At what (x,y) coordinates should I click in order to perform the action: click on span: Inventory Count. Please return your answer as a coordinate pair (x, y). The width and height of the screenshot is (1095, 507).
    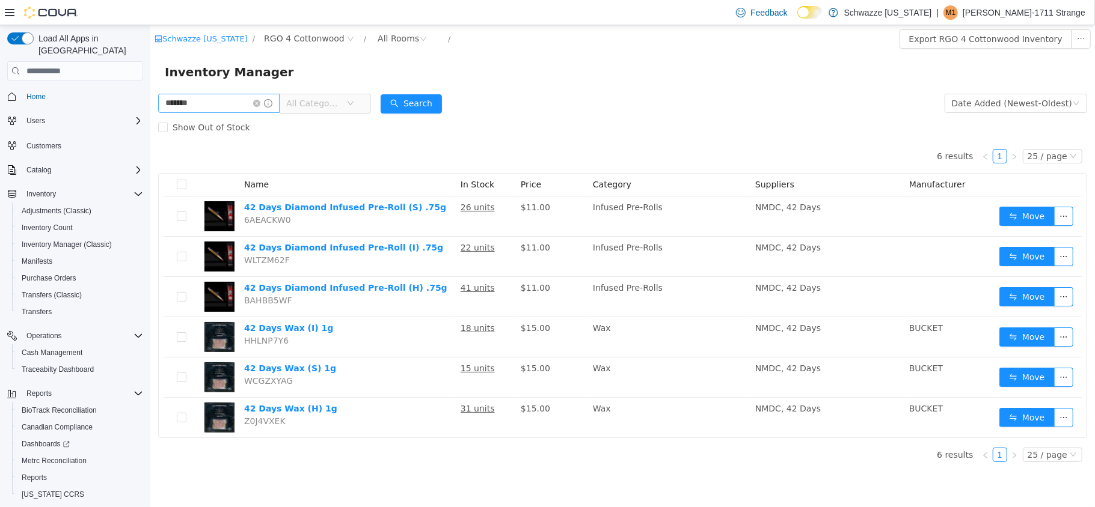
    Looking at the image, I should click on (47, 228).